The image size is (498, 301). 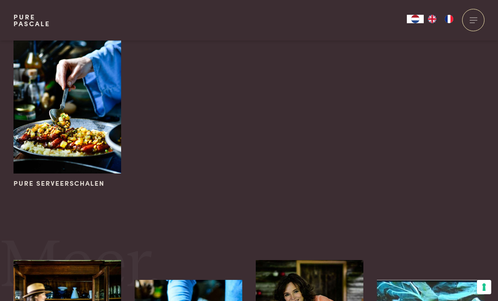 I want to click on button: Uw voorkeuren voor toestemming voor trackingtechnologieën, so click(x=484, y=287).